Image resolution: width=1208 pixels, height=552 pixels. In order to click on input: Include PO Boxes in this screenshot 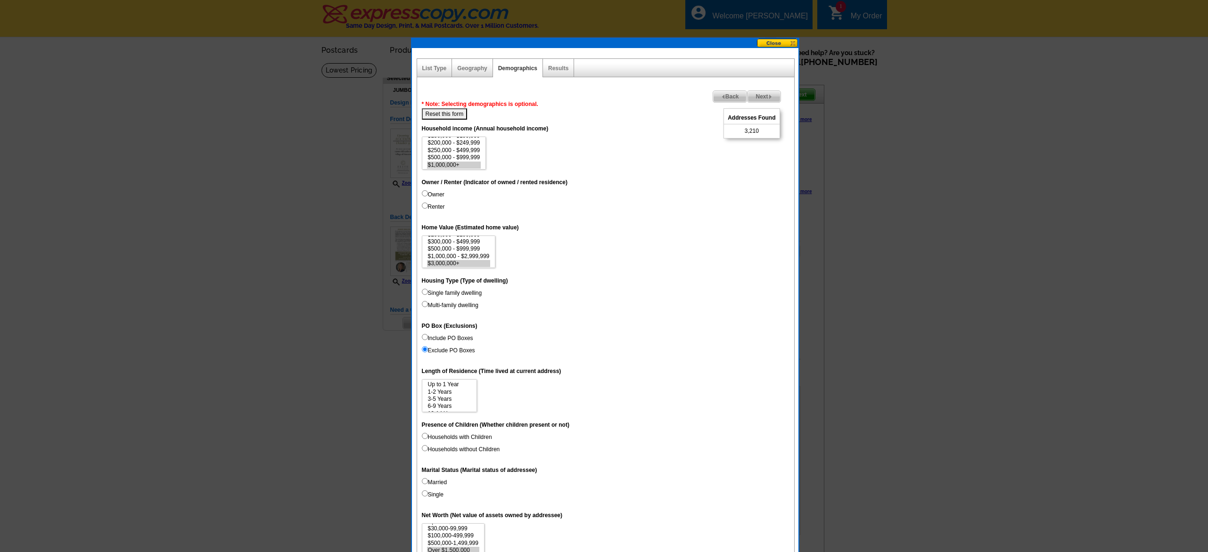, I will do `click(425, 337)`.